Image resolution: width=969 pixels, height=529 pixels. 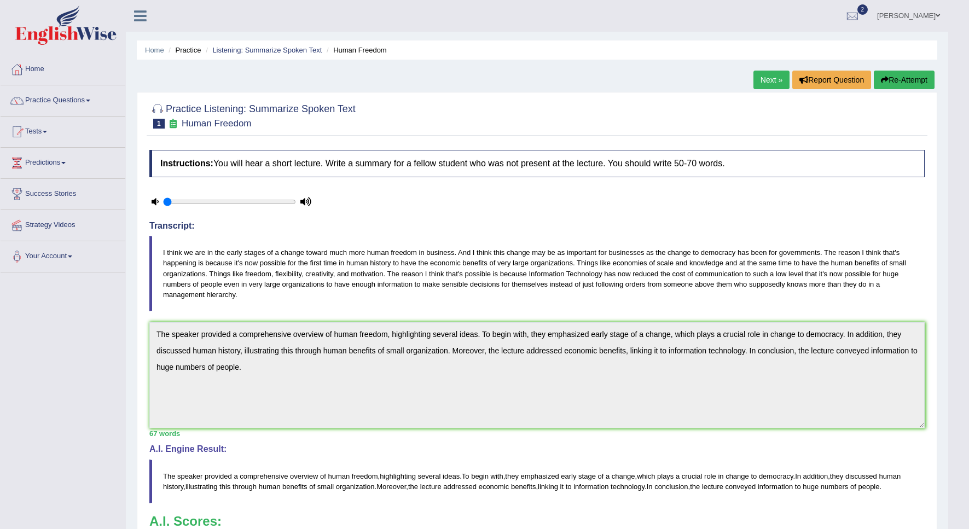 What do you see at coordinates (63, 130) in the screenshot?
I see `a: Tests` at bounding box center [63, 130].